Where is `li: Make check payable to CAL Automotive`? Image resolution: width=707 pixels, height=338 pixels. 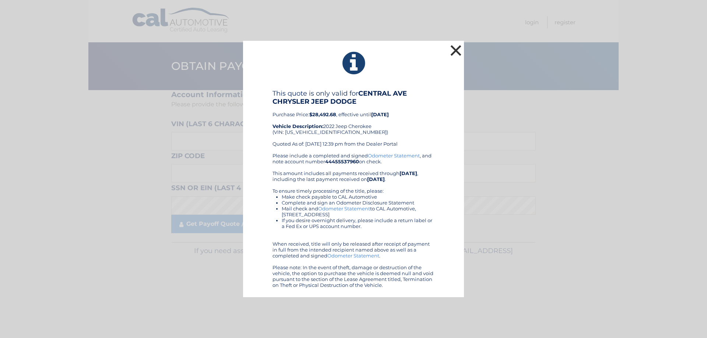 li: Make check payable to CAL Automotive is located at coordinates (358, 197).